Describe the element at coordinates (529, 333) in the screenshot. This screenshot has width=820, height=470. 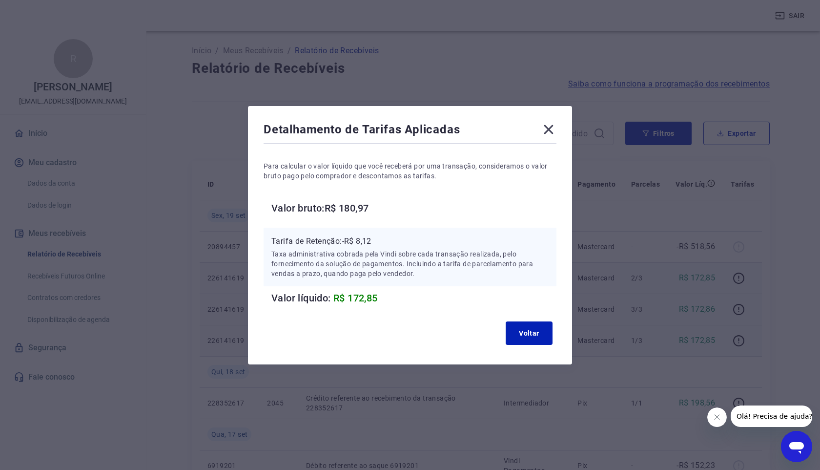
I see `button: Voltar` at that location.